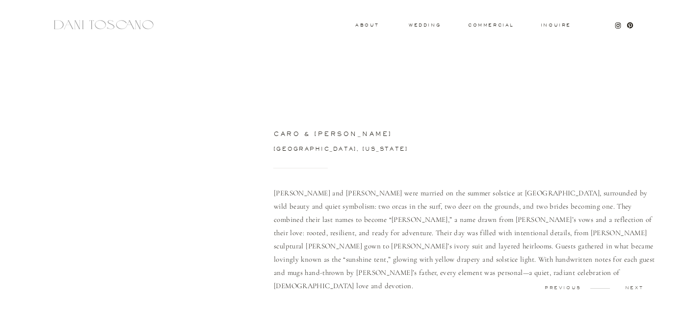 The height and width of the screenshot is (325, 685). What do you see at coordinates (366, 25) in the screenshot?
I see `h3: About` at bounding box center [366, 25].